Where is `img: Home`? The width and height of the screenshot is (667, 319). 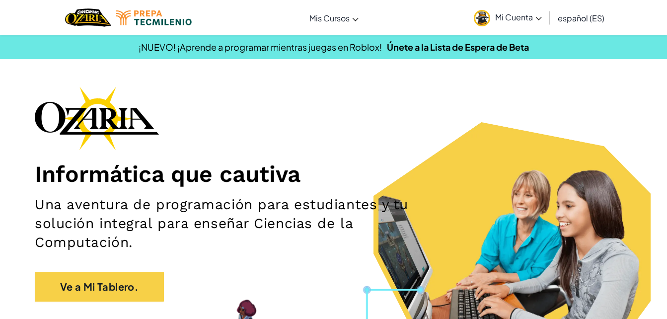 img: Home is located at coordinates (88, 17).